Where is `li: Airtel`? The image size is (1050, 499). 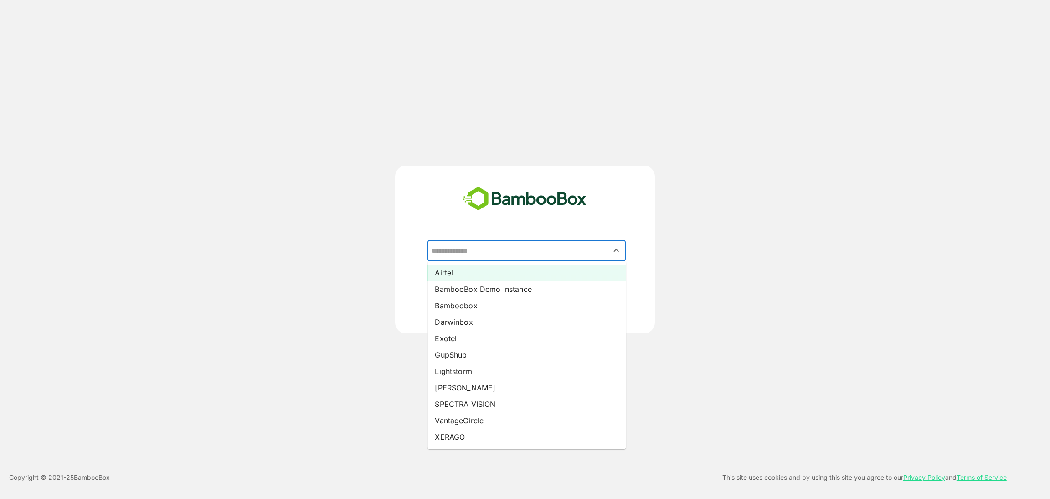 li: Airtel is located at coordinates (526, 273).